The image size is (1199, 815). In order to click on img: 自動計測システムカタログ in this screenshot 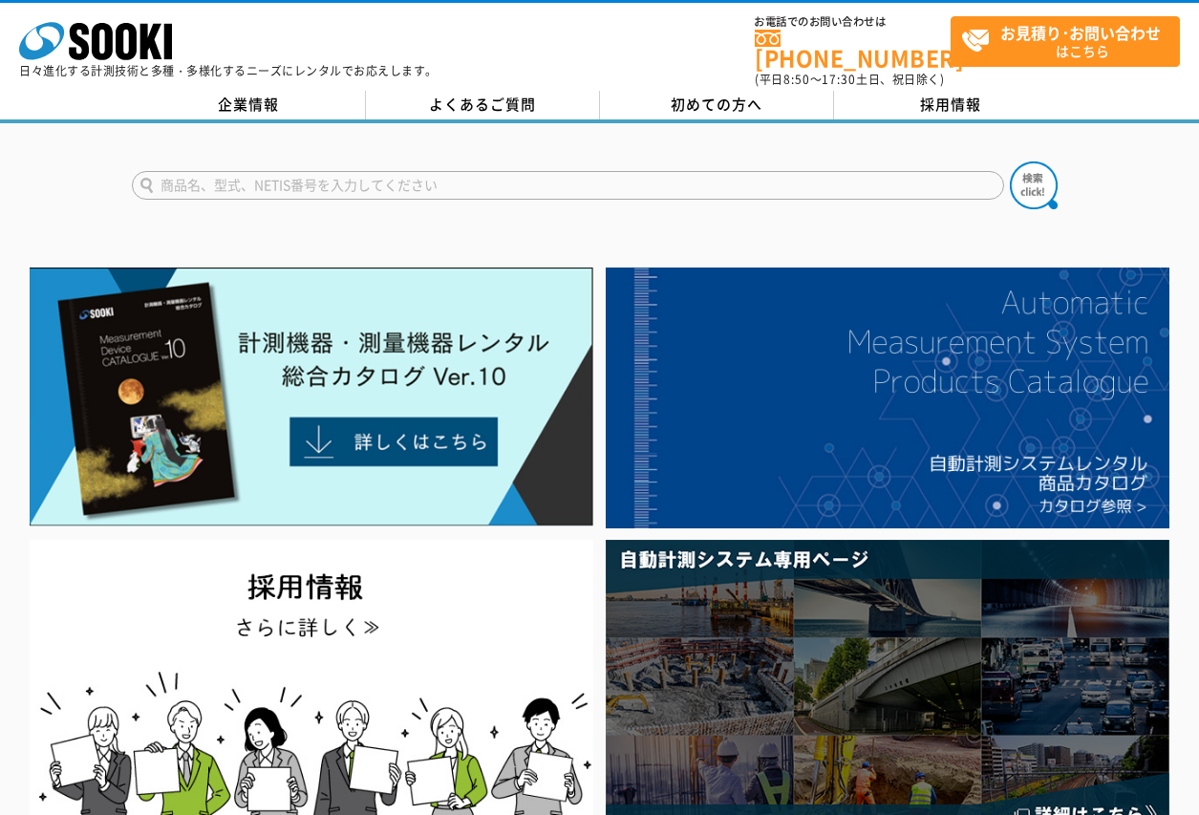, I will do `click(888, 398)`.